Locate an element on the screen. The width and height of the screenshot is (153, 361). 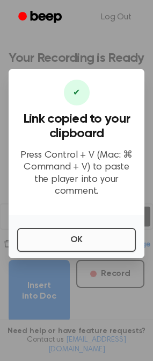
a: Log Out is located at coordinates (116, 17).